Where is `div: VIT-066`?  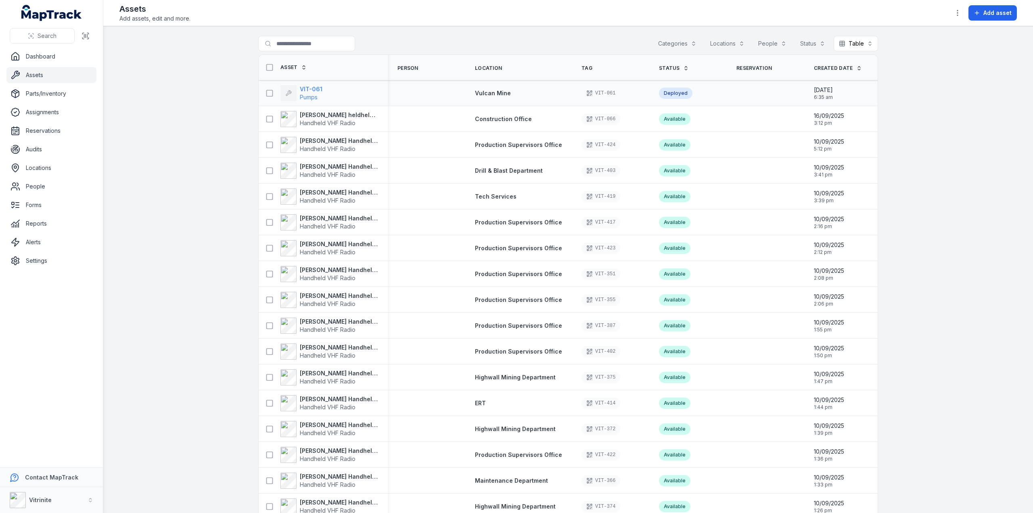
div: VIT-066 is located at coordinates (601, 119).